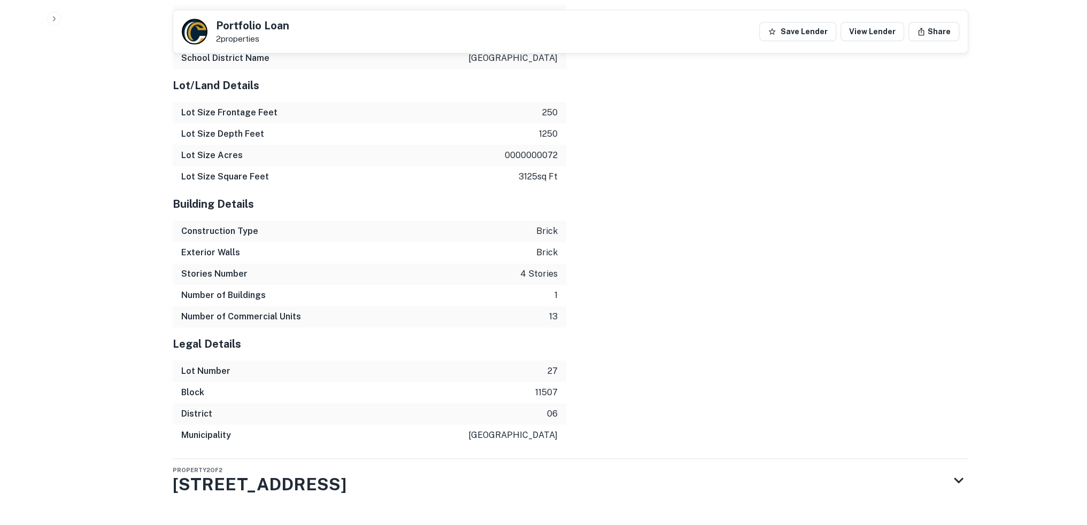 This screenshot has width=1087, height=525. I want to click on h6: School District Name, so click(225, 58).